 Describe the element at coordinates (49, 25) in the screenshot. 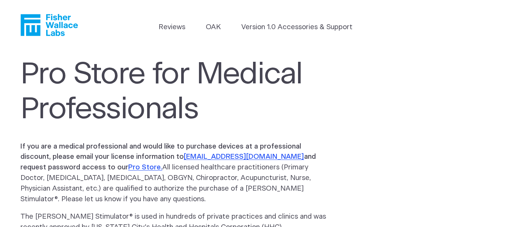

I see `a: Fisher Wallace` at that location.